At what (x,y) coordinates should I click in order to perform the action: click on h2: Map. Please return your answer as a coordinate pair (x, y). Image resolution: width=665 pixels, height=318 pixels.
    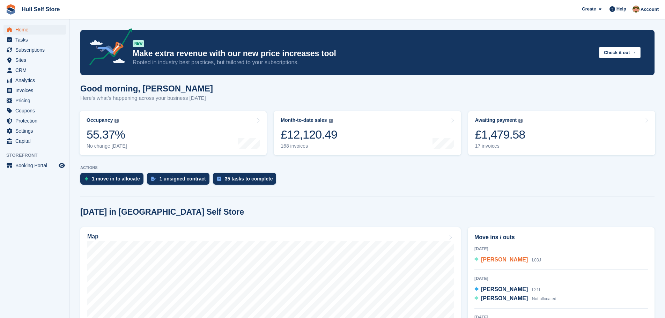
    Looking at the image, I should click on (93, 237).